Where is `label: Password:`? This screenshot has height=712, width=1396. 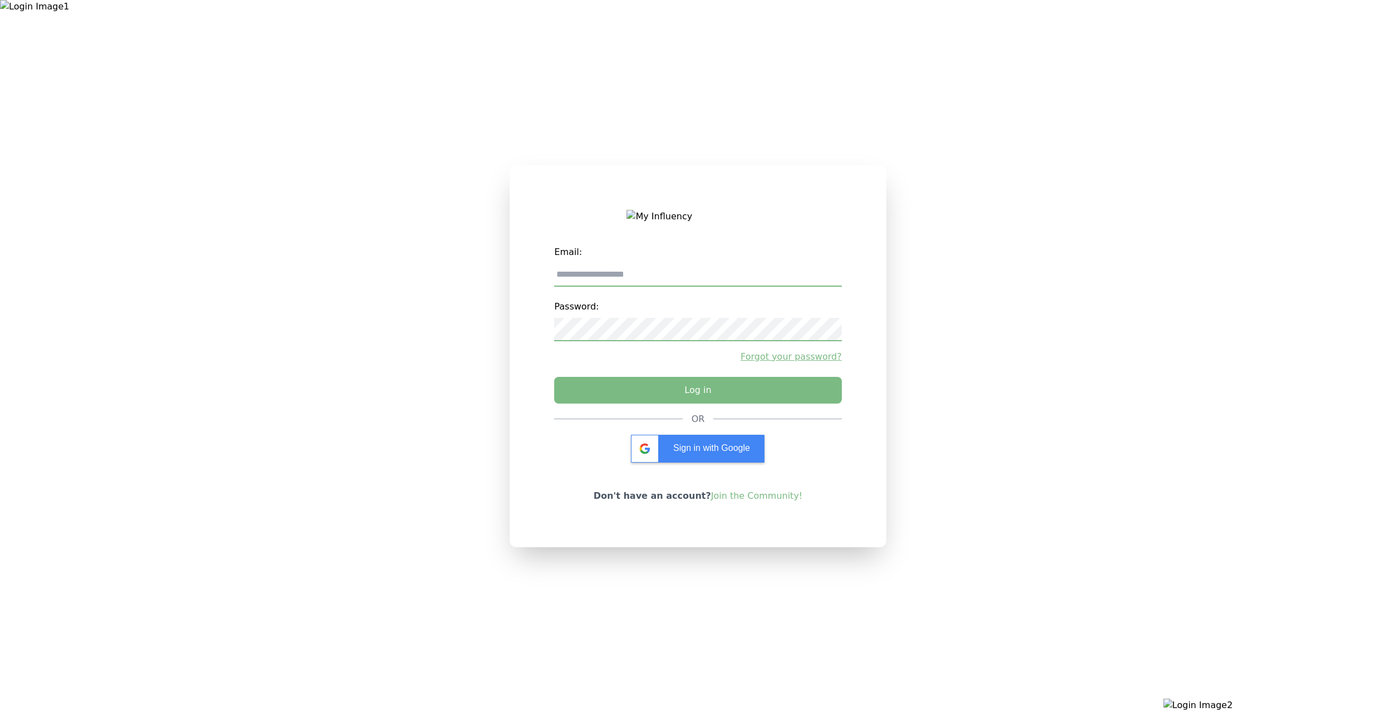 label: Password: is located at coordinates (698, 307).